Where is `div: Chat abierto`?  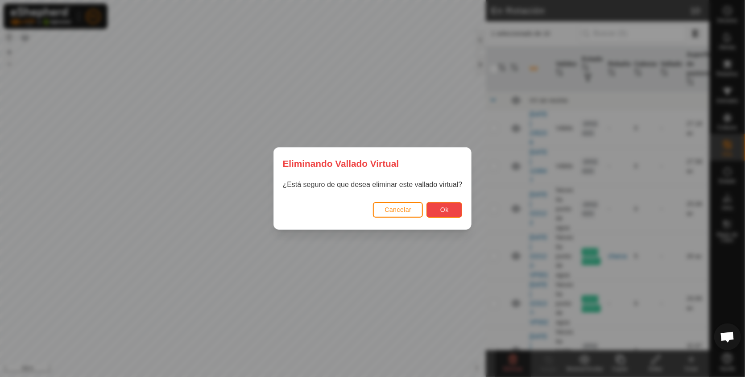 div: Chat abierto is located at coordinates (728, 337).